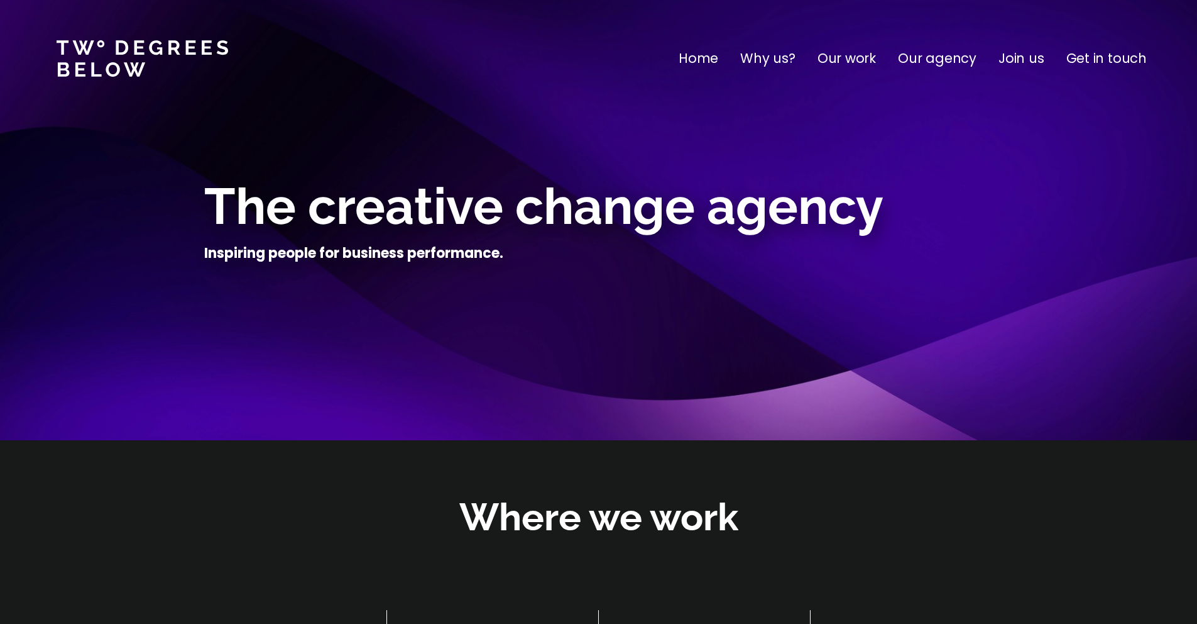 This screenshot has height=624, width=1197. Describe the element at coordinates (847, 58) in the screenshot. I see `a: Our work` at that location.